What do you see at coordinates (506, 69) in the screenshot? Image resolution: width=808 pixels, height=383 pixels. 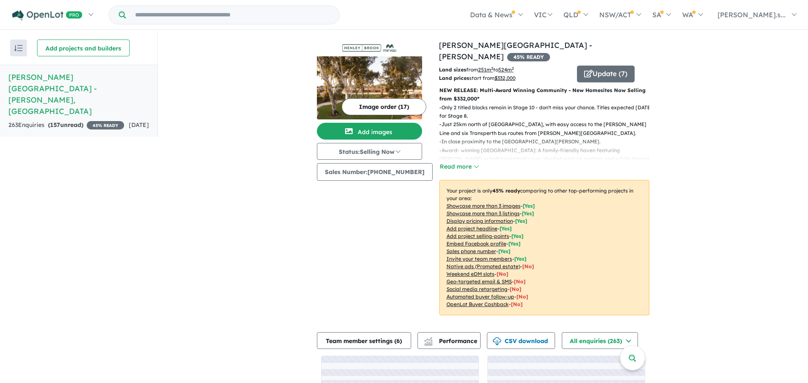 I see `u: 524 m` at bounding box center [506, 69].